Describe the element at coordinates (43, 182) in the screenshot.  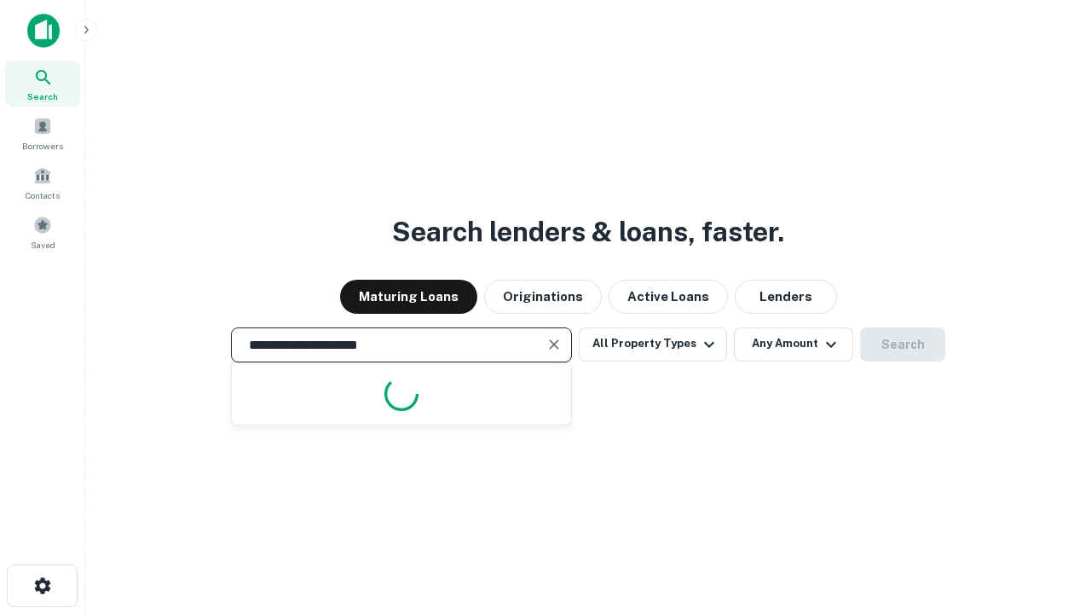
I see `div: Contacts` at that location.